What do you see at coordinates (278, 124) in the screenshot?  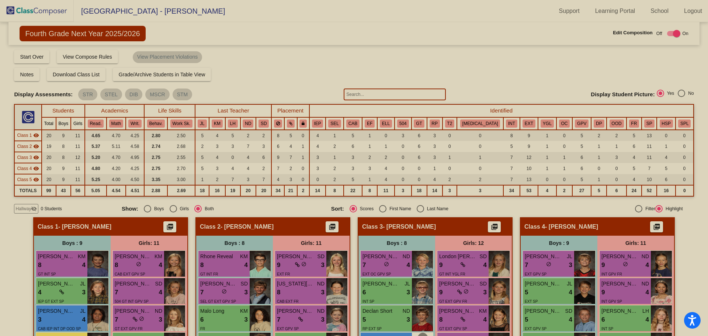 I see `th: Keep away students` at bounding box center [278, 124].